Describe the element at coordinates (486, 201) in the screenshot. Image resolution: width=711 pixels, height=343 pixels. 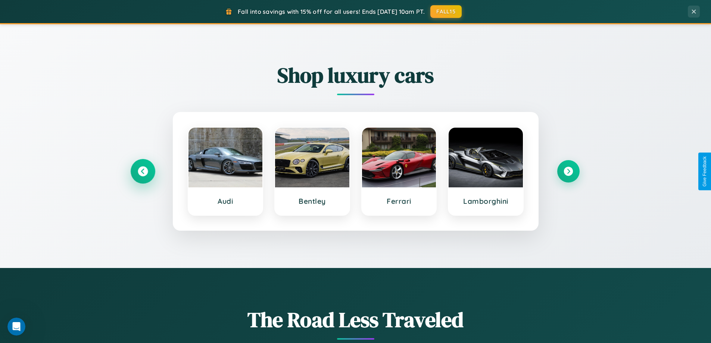
I see `h3: Lamborghini` at that location.